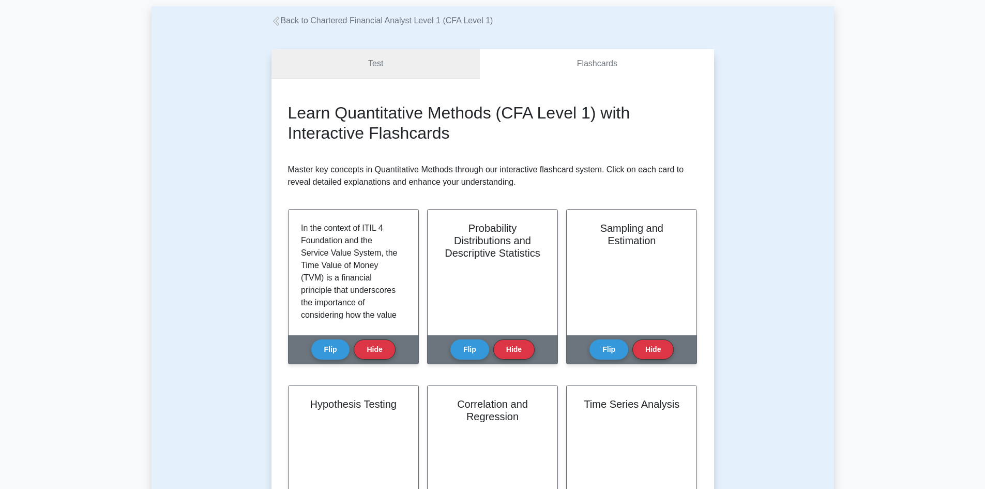 This screenshot has height=489, width=985. I want to click on a: Back to Chartered Financial Analyst Level 1 (CFA Level 1), so click(382, 20).